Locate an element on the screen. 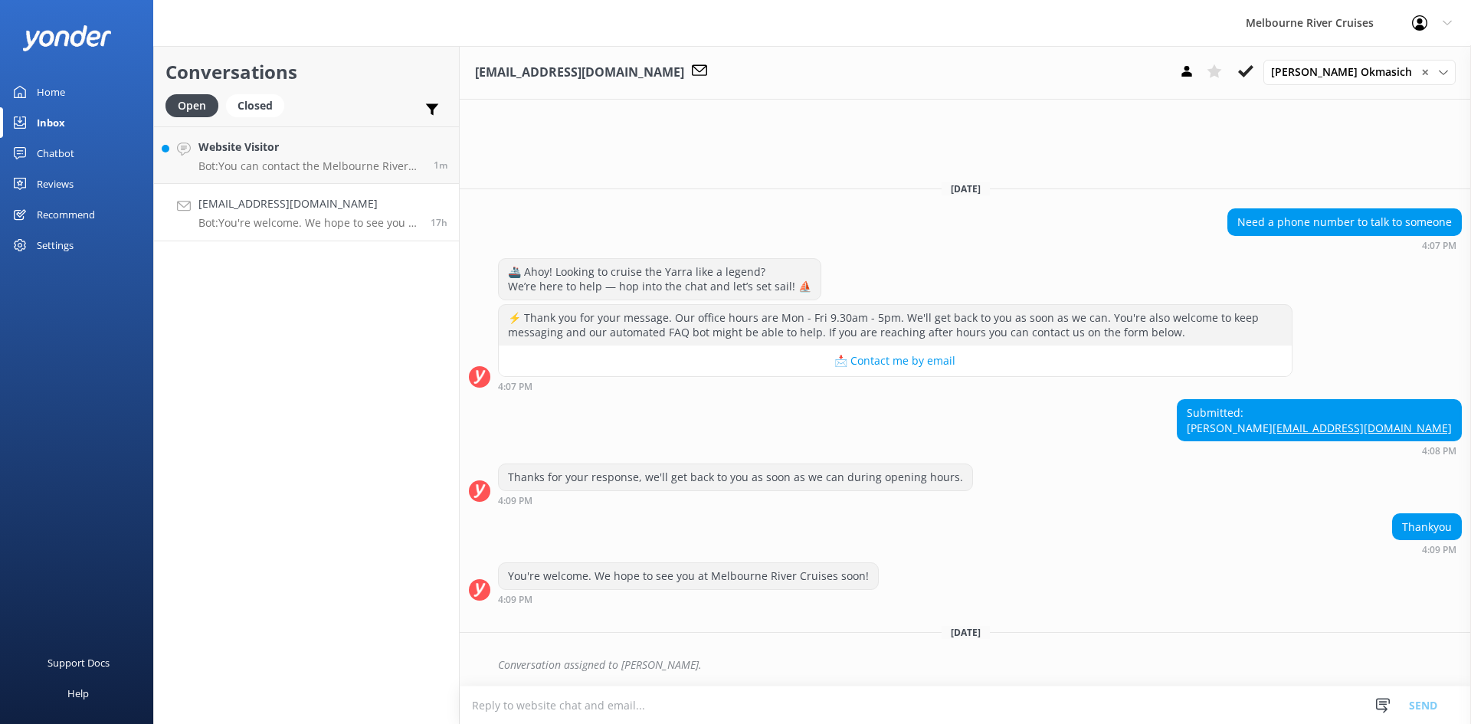 This screenshot has height=724, width=1471. div: Thanks for your response, we'll get back to you as soon as we can during opening hours. is located at coordinates (735, 477).